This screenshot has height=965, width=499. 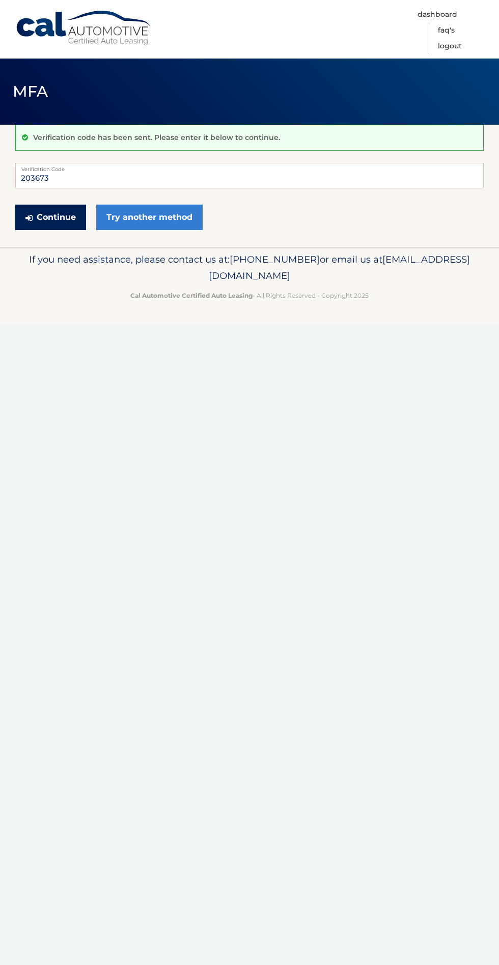 I want to click on a: Logout, so click(x=449, y=46).